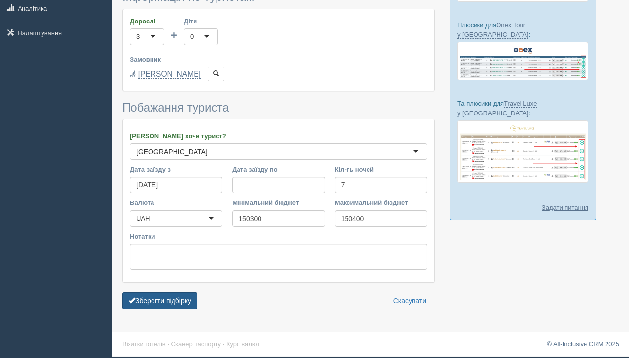 The image size is (629, 358). I want to click on a: Сканер паспорту, so click(196, 344).